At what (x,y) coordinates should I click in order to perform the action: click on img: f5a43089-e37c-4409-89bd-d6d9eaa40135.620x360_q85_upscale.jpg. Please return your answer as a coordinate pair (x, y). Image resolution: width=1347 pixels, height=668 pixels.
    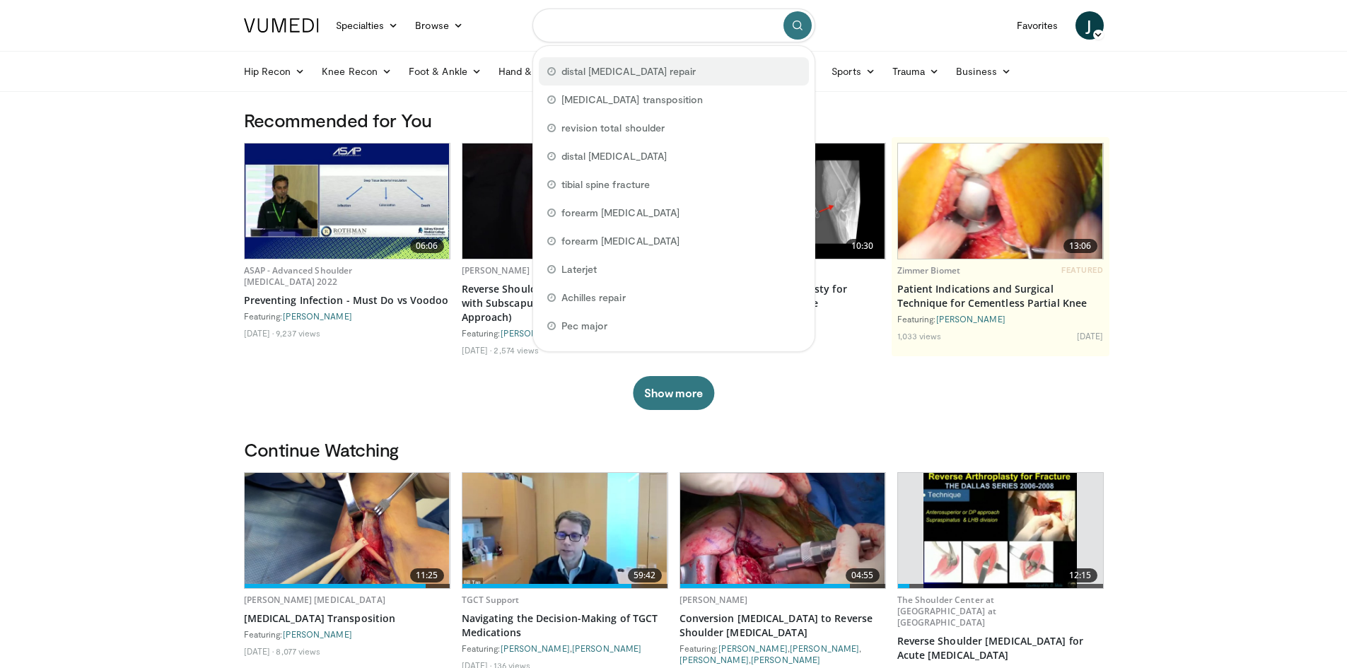
    Looking at the image, I should click on (565, 201).